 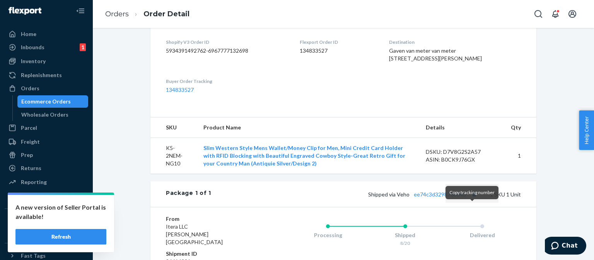 I want to click on span: Timestamp in UTC of when the order was placed., so click(x=110, y=186).